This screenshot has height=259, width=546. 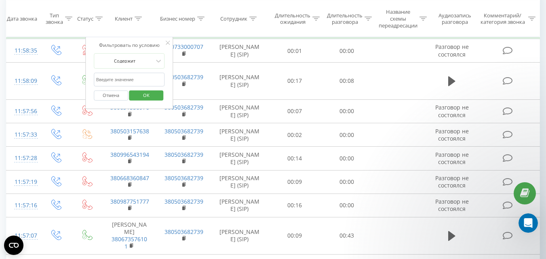 I want to click on div: 11:57:16, so click(x=23, y=205).